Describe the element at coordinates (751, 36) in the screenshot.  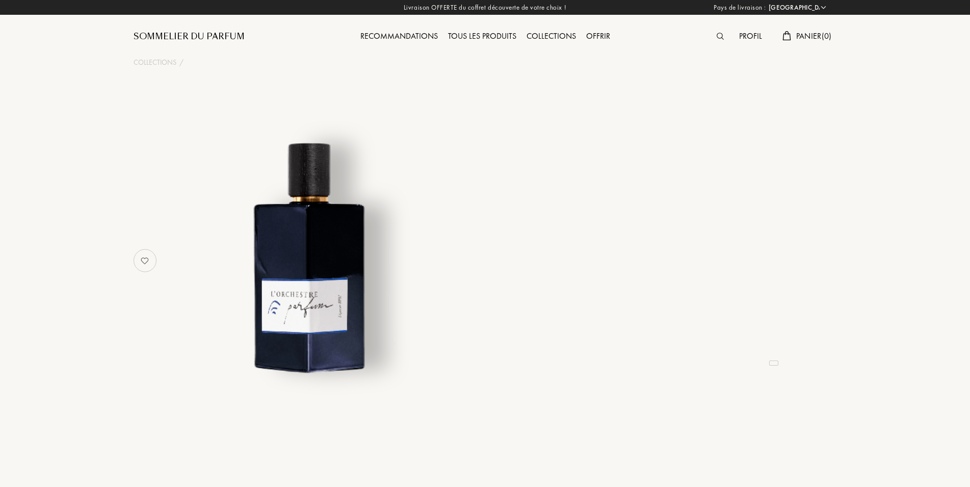
I see `a: Profil` at that location.